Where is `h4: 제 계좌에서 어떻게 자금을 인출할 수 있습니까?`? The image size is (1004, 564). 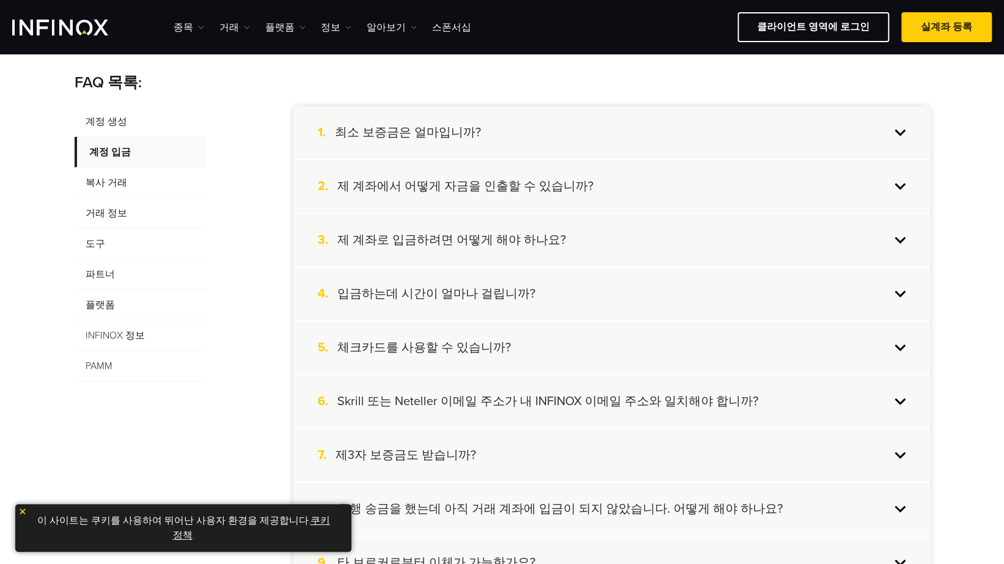
h4: 제 계좌에서 어떻게 자금을 인출할 수 있습니까? is located at coordinates (465, 186).